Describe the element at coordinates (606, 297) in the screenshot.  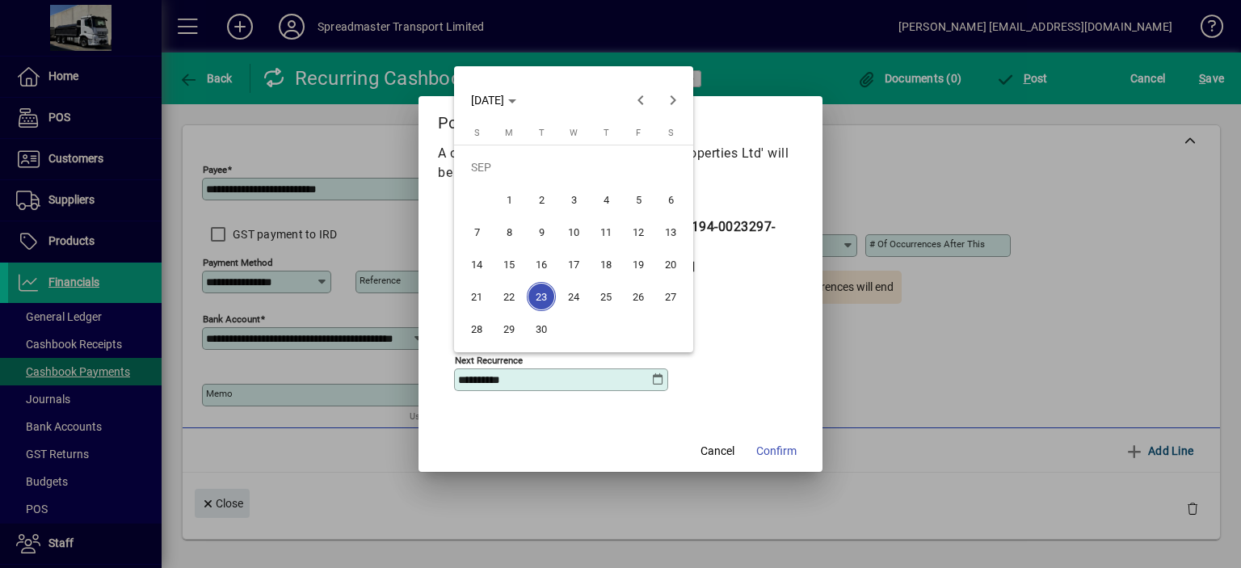
I see `span: 25` at that location.